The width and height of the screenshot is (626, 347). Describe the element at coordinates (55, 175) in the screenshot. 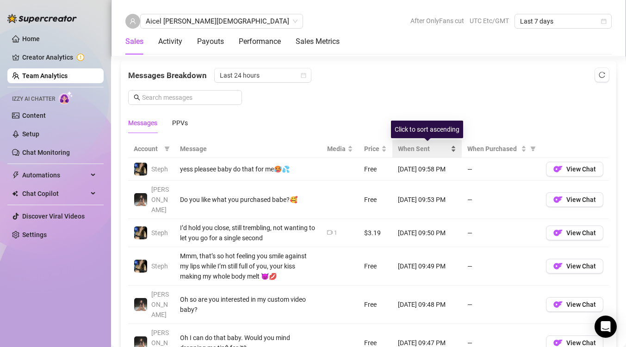

I see `span: Automations` at that location.